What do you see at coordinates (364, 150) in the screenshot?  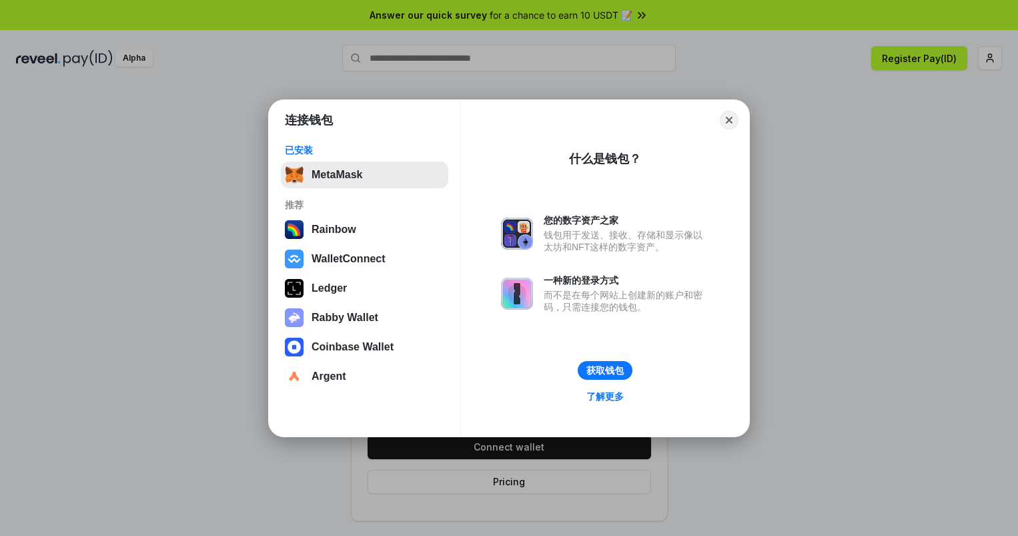 I see `div: 已安装` at bounding box center [364, 150].